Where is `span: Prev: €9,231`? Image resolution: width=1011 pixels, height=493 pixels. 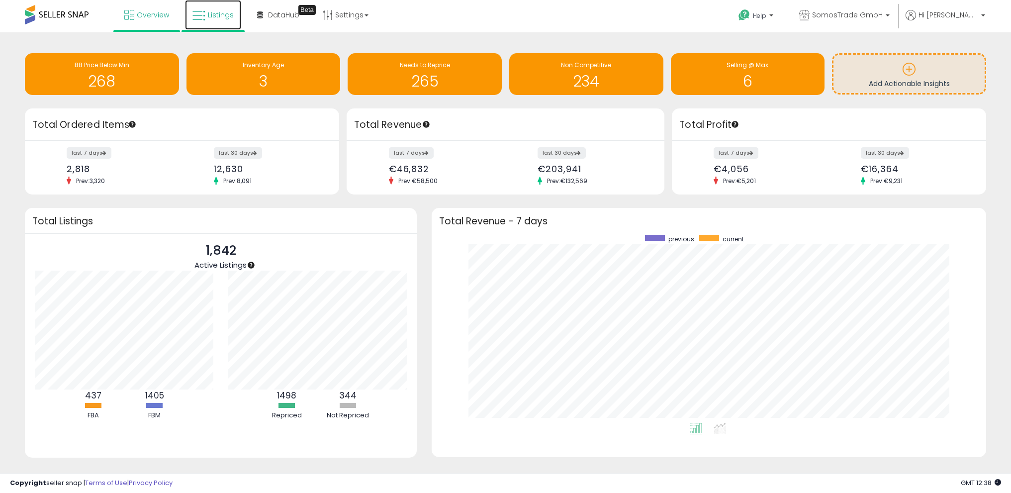 span: Prev: €9,231 is located at coordinates (886, 181).